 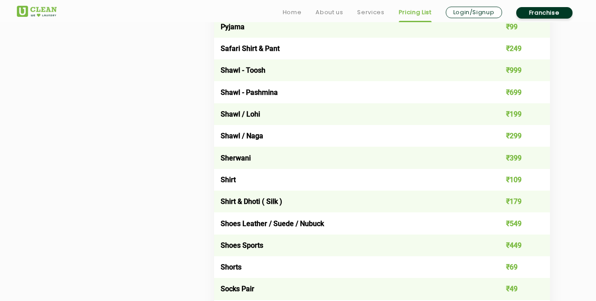 I want to click on a: Franchise, so click(x=544, y=13).